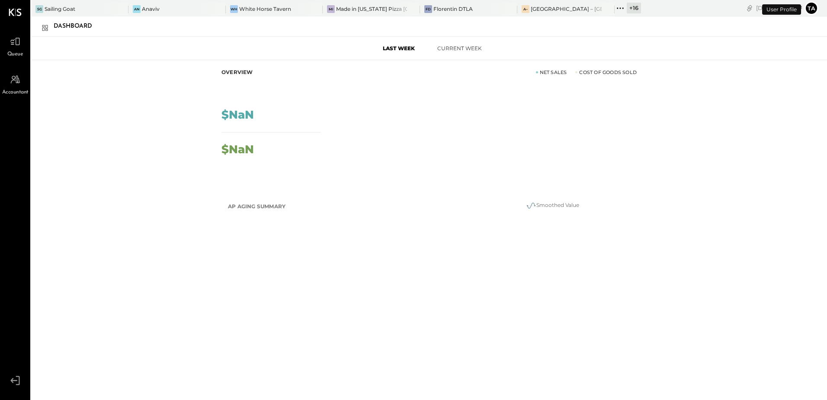 This screenshot has width=827, height=400. I want to click on div: WH, so click(234, 9).